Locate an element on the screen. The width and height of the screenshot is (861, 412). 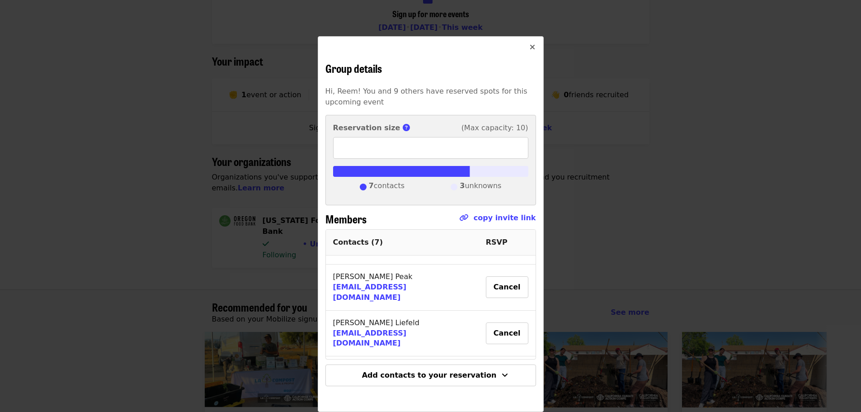
th: RSVP is located at coordinates (507, 242).